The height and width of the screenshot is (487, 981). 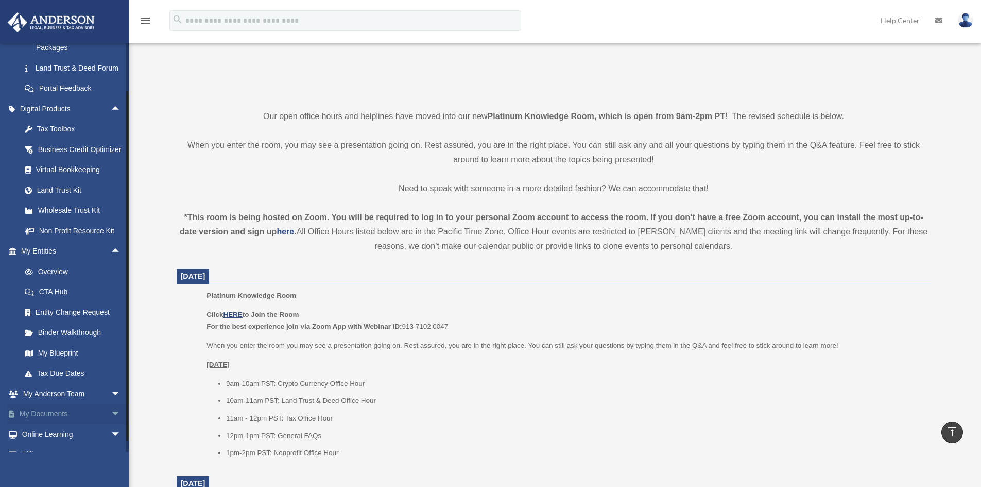 I want to click on u: HERE, so click(x=232, y=314).